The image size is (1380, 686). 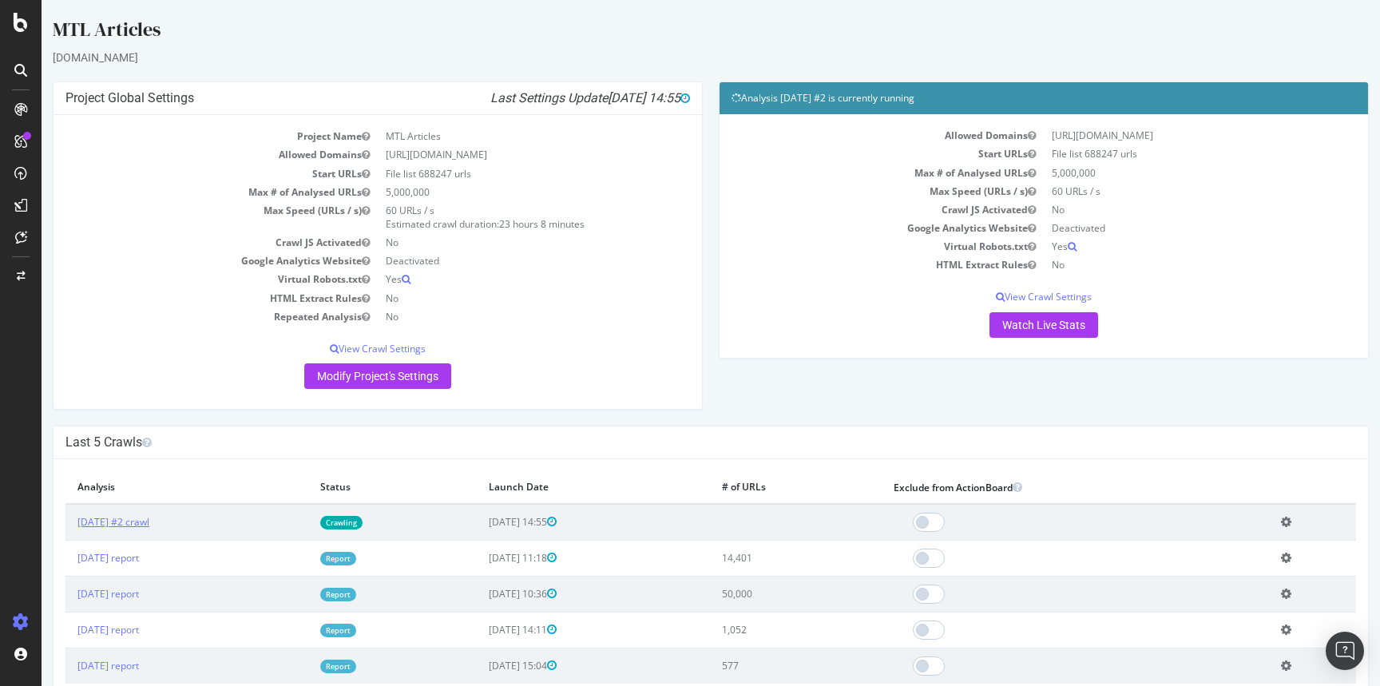 I want to click on td: 14,401, so click(x=755, y=557).